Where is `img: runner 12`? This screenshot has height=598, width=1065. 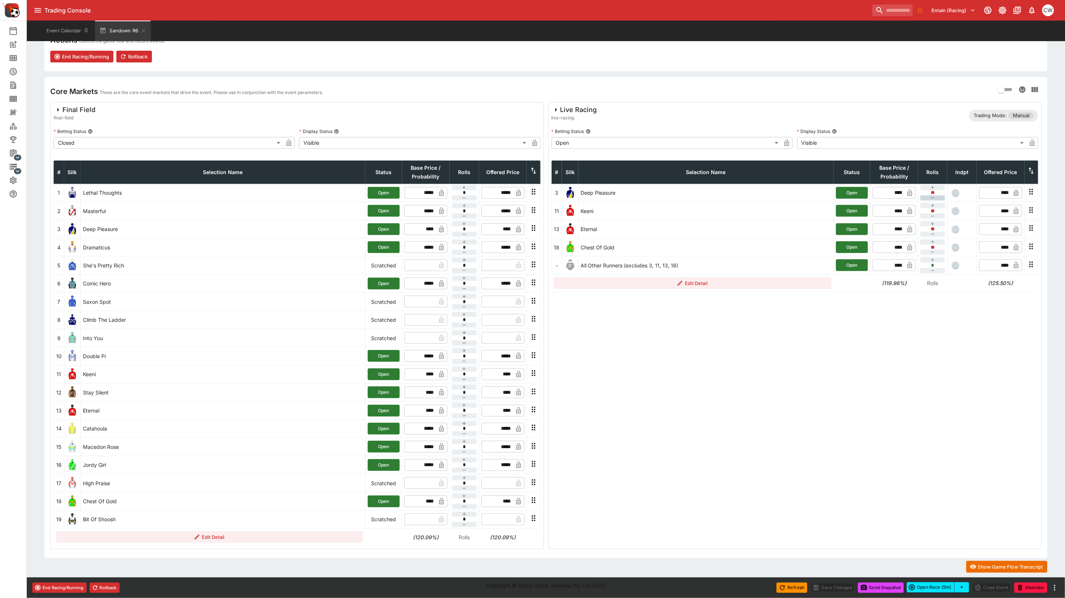
img: runner 12 is located at coordinates (72, 392).